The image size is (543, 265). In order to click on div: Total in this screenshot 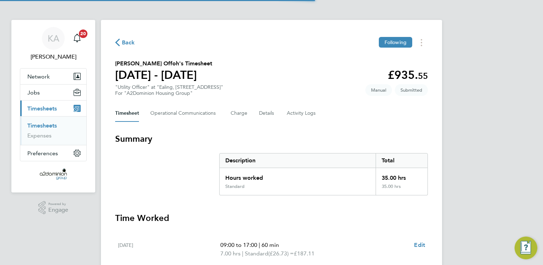, I will do `click(402, 161)`.